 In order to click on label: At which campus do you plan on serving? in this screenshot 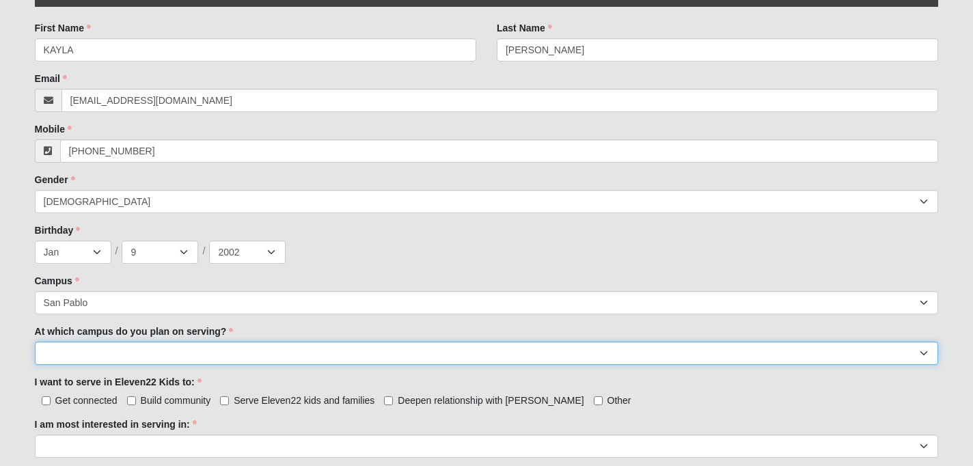, I will do `click(134, 332)`.